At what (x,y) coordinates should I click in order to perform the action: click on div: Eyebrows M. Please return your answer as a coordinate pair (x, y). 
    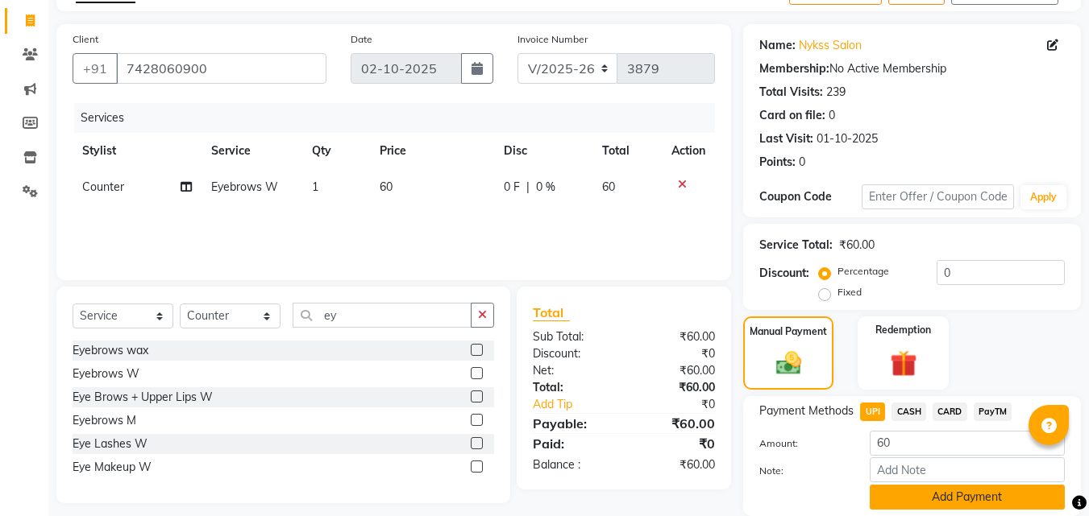
    Looking at the image, I should click on (104, 421).